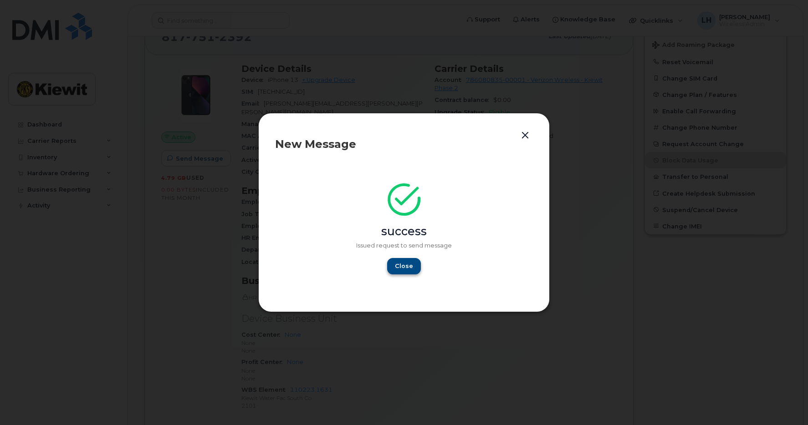 The width and height of the screenshot is (808, 425). I want to click on div: success, so click(404, 232).